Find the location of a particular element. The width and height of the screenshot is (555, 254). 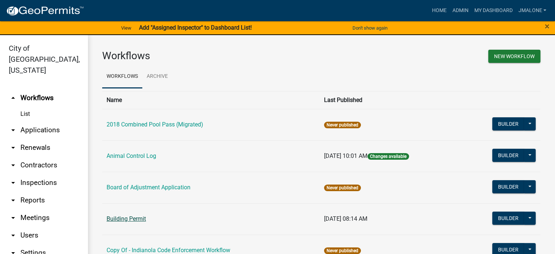

a: Admin is located at coordinates (460, 11).